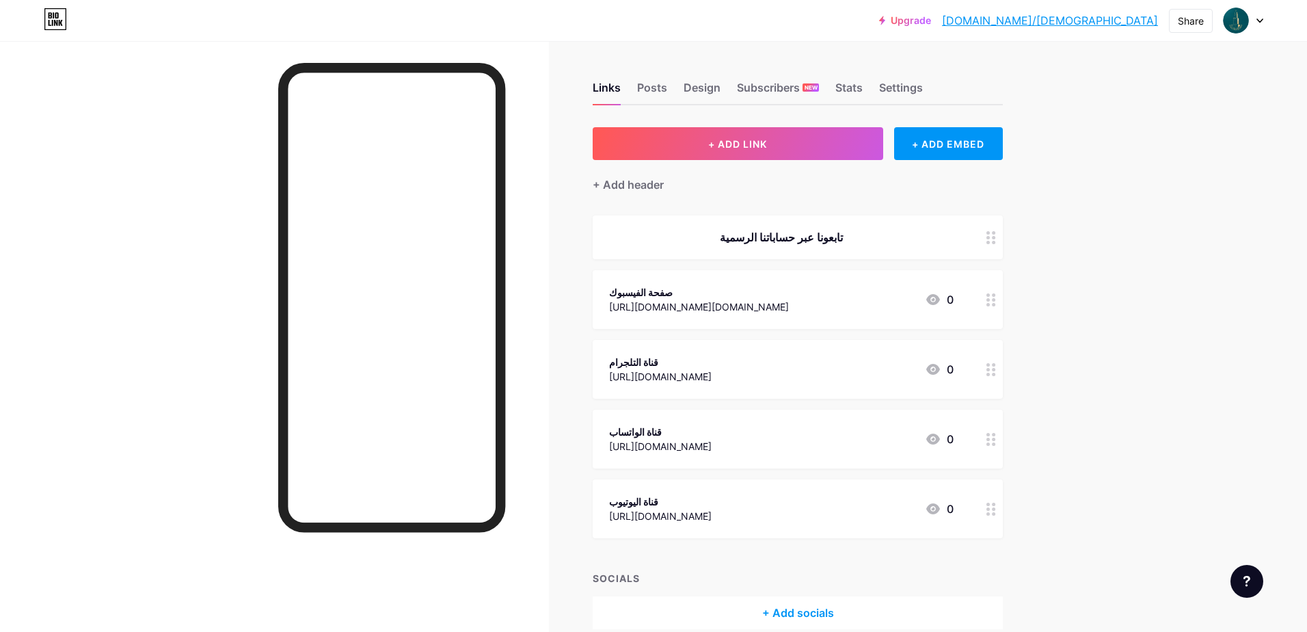 Image resolution: width=1307 pixels, height=632 pixels. What do you see at coordinates (849, 92) in the screenshot?
I see `div: Stats` at bounding box center [849, 92].